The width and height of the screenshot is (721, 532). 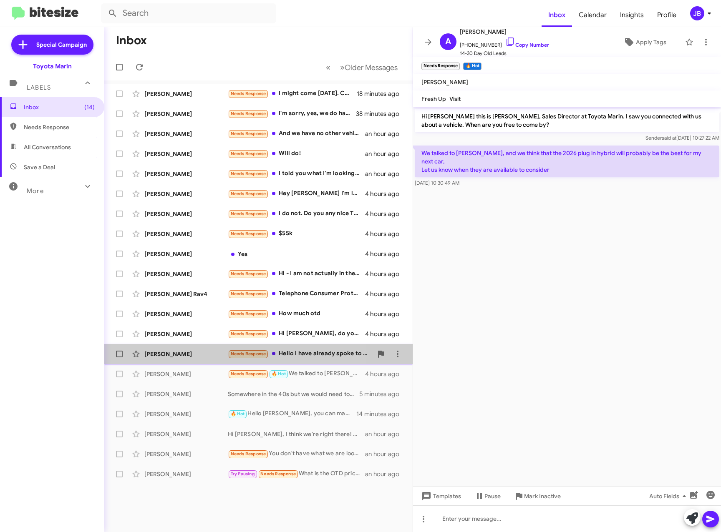 What do you see at coordinates (243, 474) in the screenshot?
I see `span: Try Pausing` at bounding box center [243, 474].